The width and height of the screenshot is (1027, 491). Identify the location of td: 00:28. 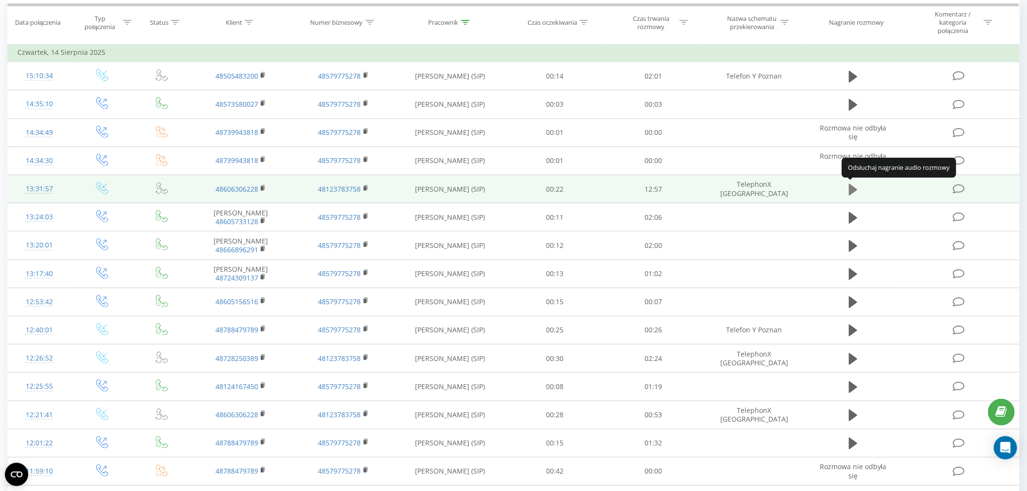
(555, 415).